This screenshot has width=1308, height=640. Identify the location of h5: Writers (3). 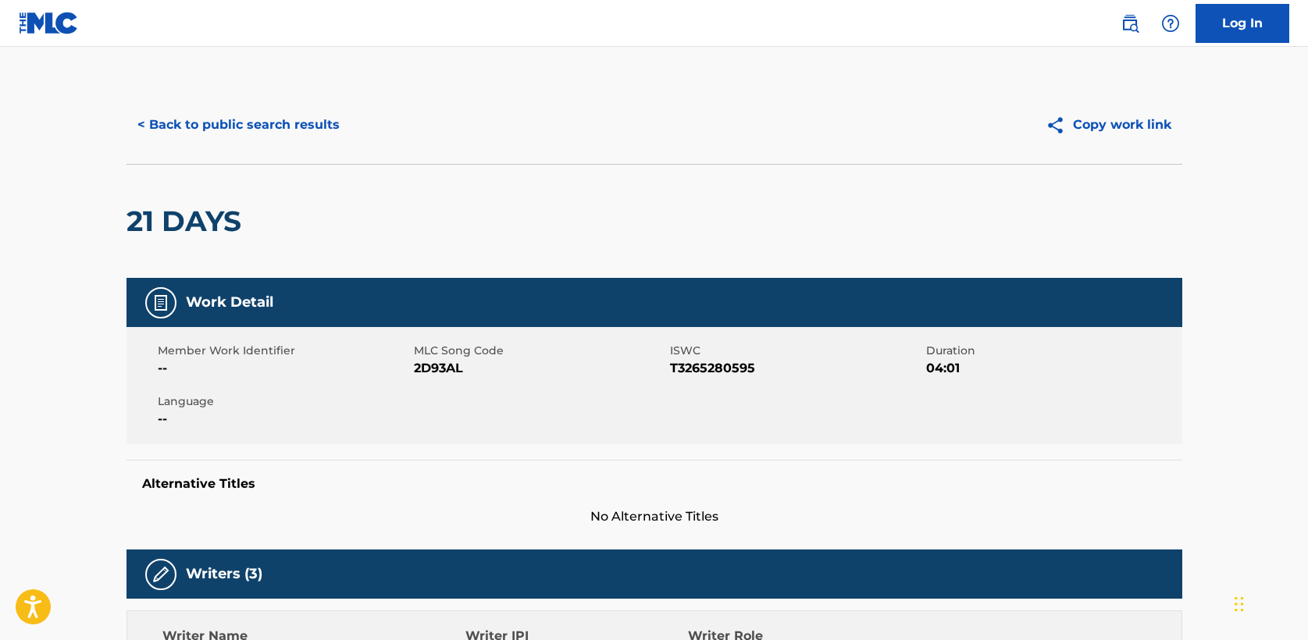
(224, 574).